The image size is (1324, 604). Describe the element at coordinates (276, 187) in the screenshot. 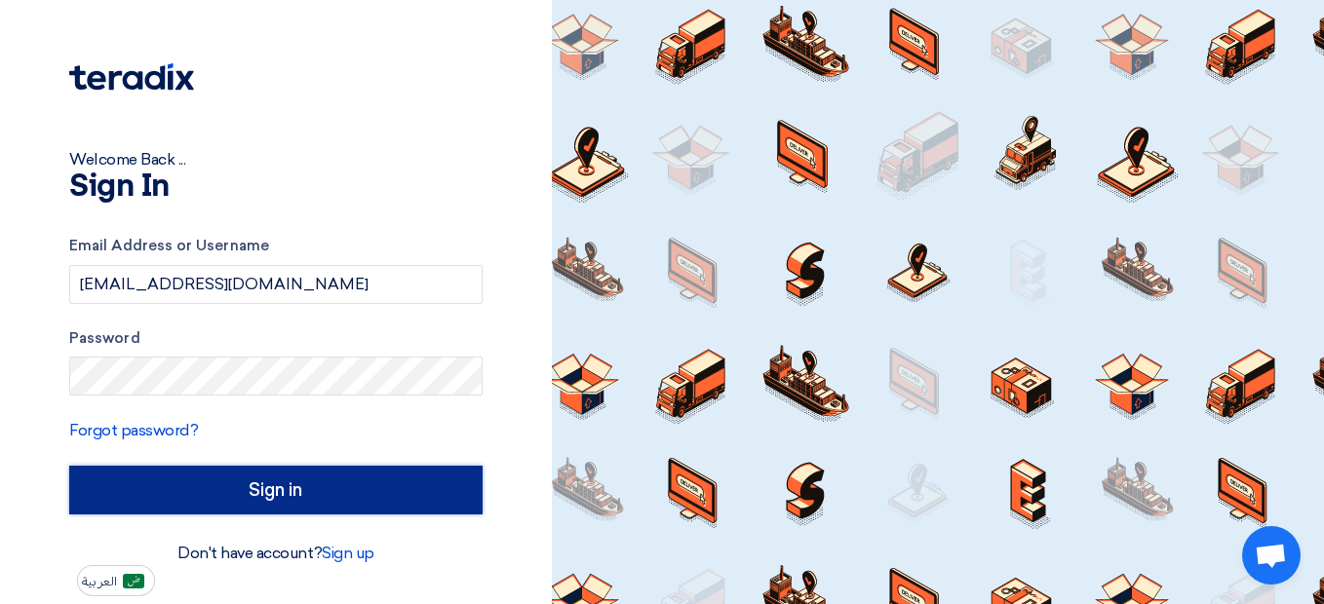

I see `h1: Sign In` at that location.